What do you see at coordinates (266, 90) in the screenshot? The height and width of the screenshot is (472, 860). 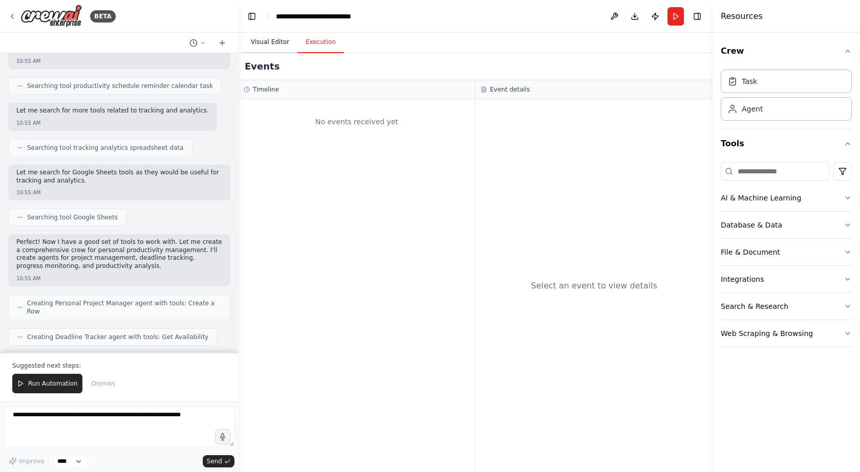 I see `h3: Timeline` at bounding box center [266, 90].